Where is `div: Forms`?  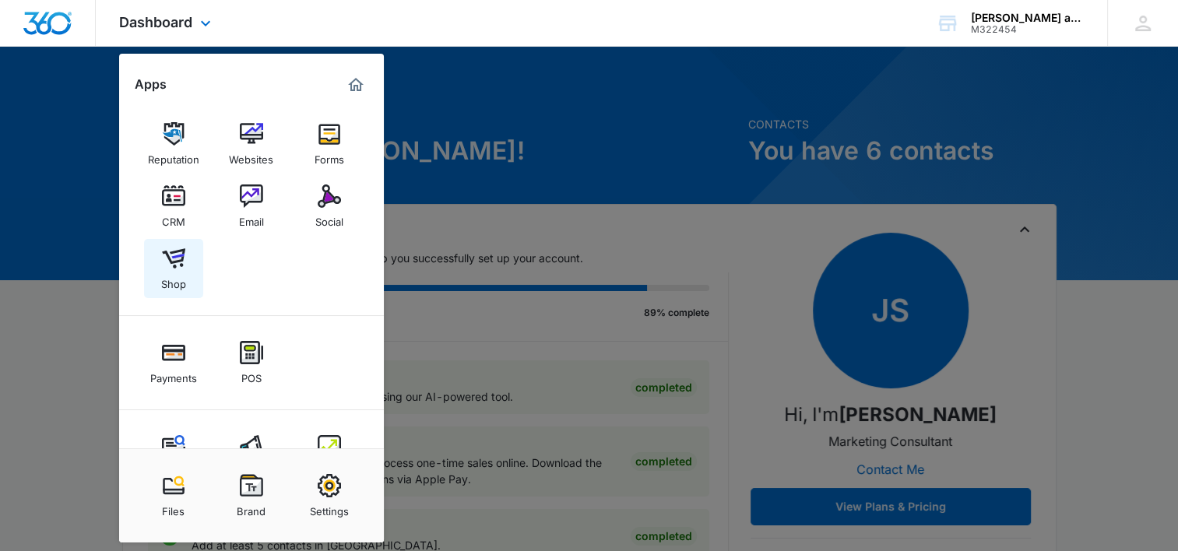
div: Forms is located at coordinates (329, 156).